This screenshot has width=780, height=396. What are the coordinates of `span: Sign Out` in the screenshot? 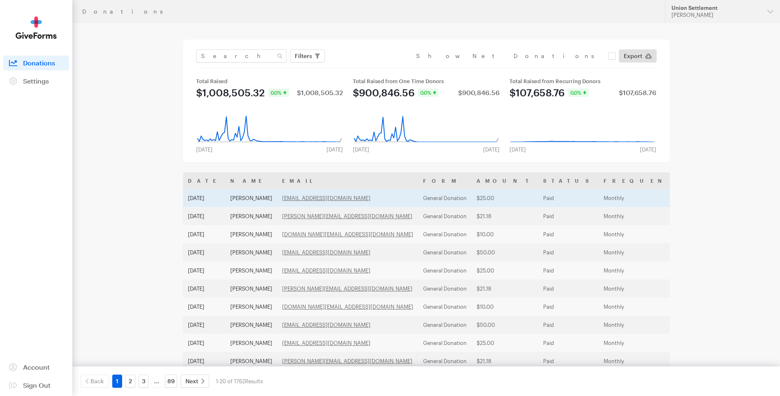 It's located at (37, 384).